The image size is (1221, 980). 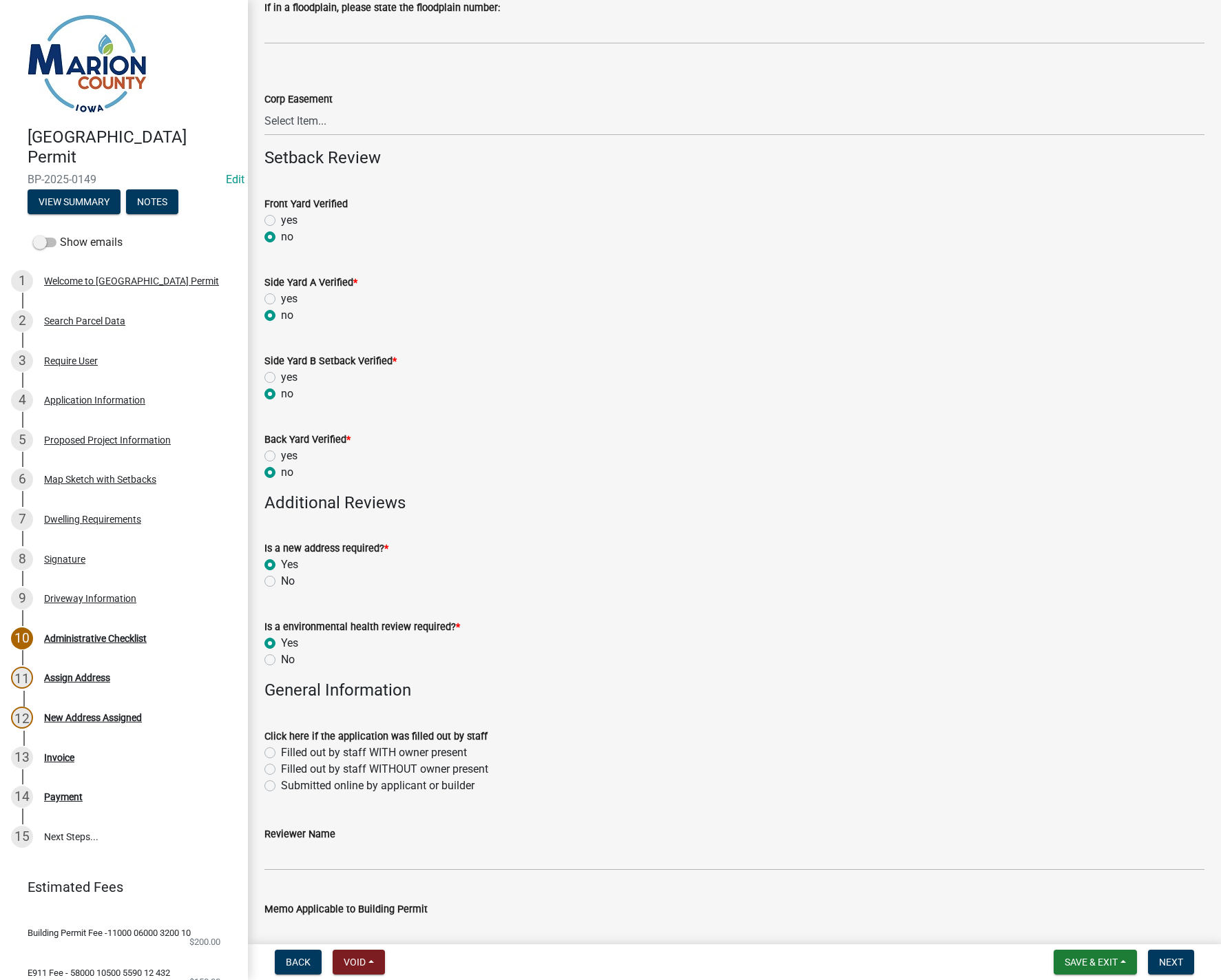 What do you see at coordinates (734, 158) in the screenshot?
I see `h4: Setback Review` at bounding box center [734, 158].